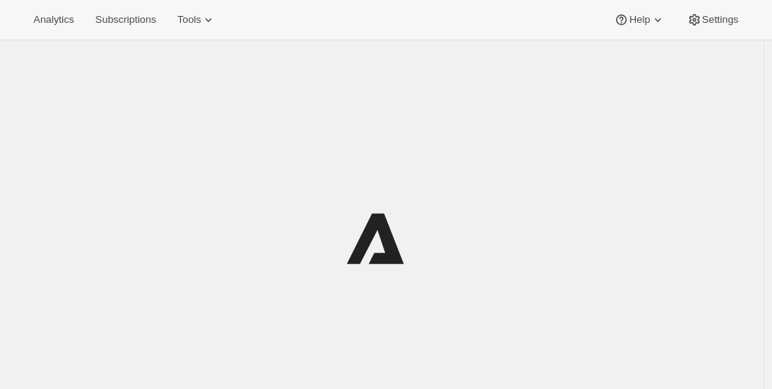 The height and width of the screenshot is (389, 772). I want to click on span: Settings, so click(720, 20).